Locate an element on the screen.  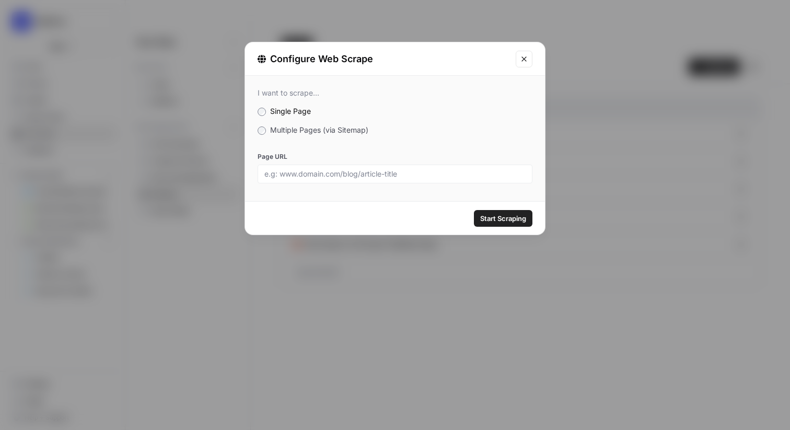
div: Configure Web Scrape is located at coordinates (384, 59).